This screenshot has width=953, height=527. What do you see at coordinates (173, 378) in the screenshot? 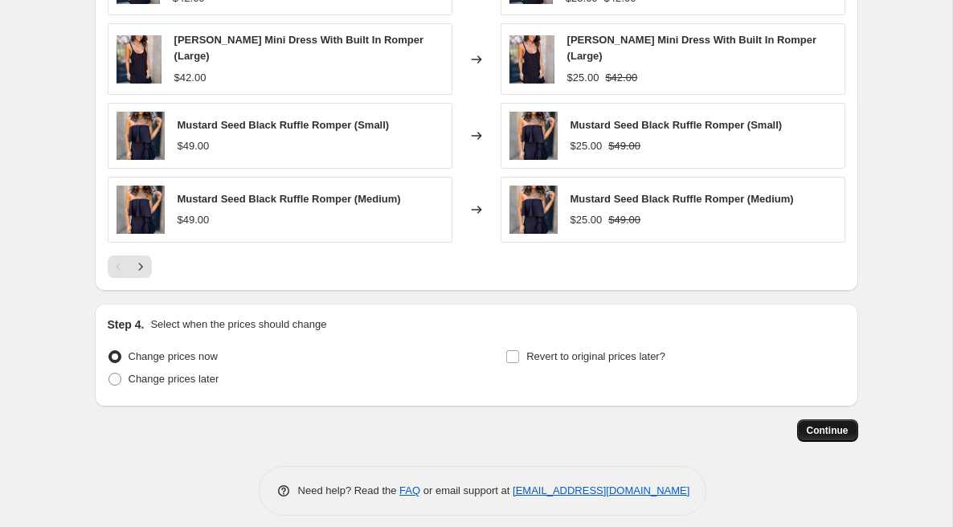
I see `span: Change prices later` at bounding box center [173, 378].